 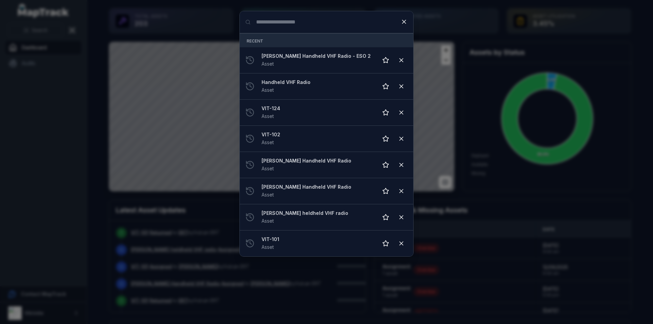 What do you see at coordinates (255, 41) in the screenshot?
I see `span: Recent` at bounding box center [255, 41].